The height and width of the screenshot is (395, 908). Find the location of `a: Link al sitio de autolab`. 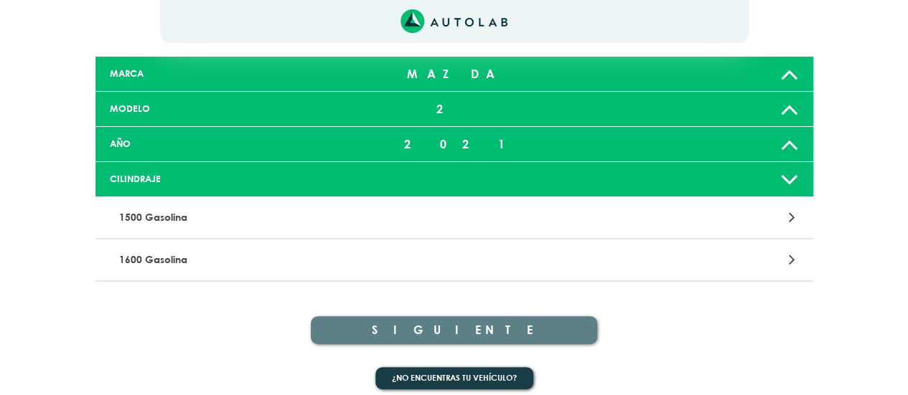

a: Link al sitio de autolab is located at coordinates (454, 20).